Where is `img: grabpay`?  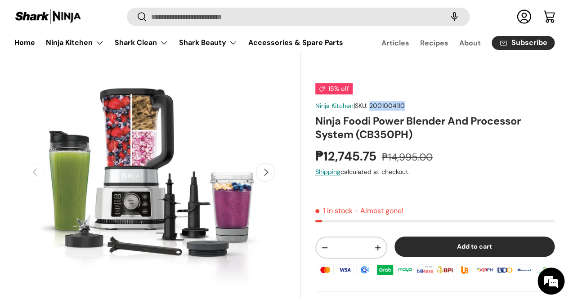 img: grabpay is located at coordinates (385, 270).